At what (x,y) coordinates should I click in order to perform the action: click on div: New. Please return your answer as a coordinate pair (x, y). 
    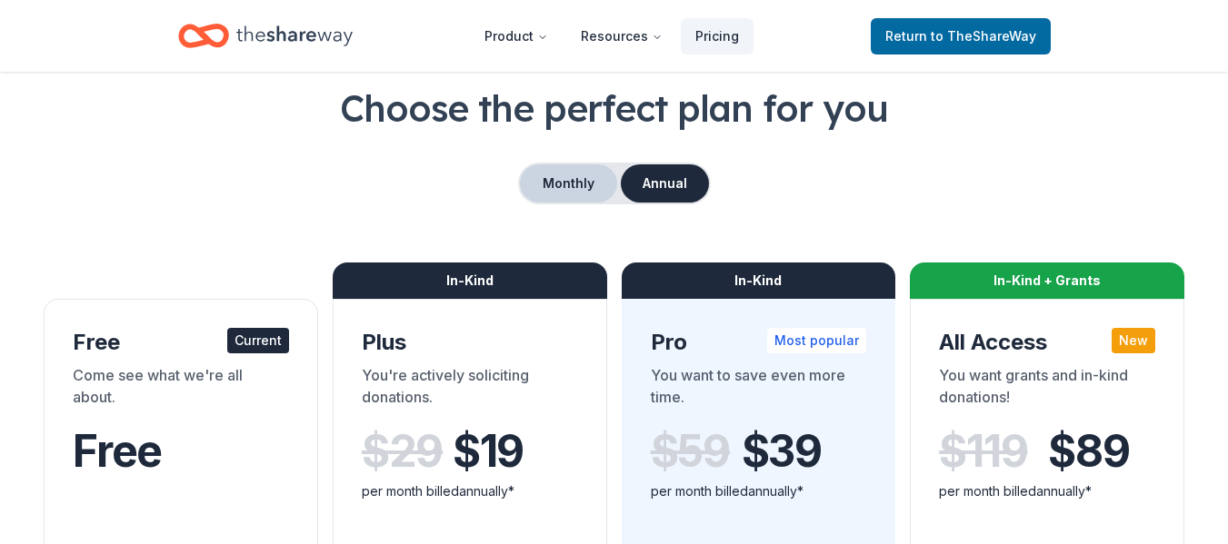
    Looking at the image, I should click on (1133, 341).